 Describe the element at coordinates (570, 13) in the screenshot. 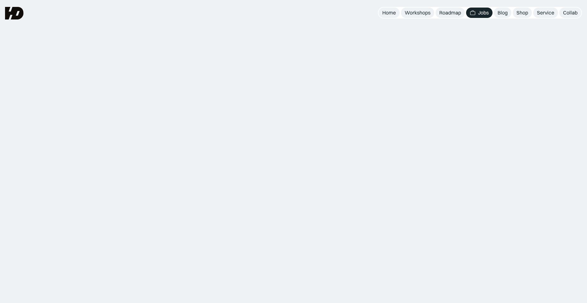

I see `a: Collab` at that location.